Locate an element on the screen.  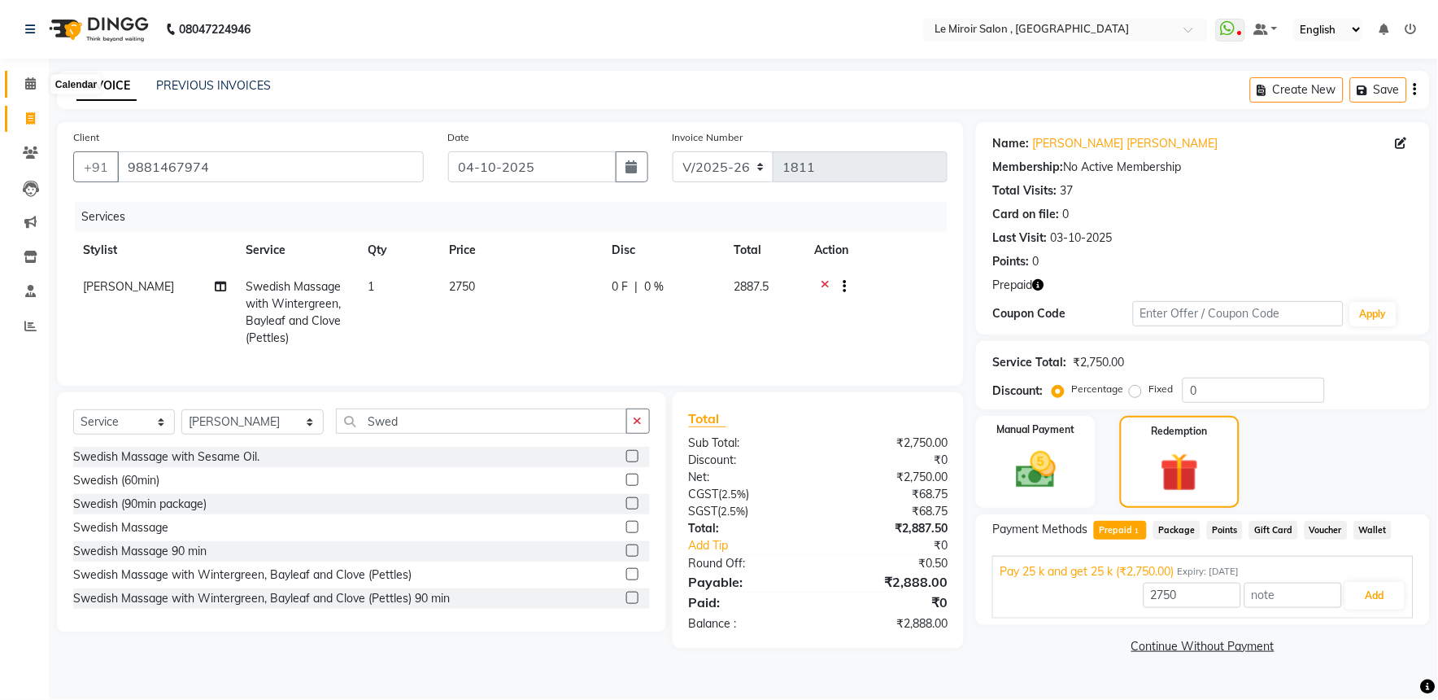
img: logo is located at coordinates (97, 29).